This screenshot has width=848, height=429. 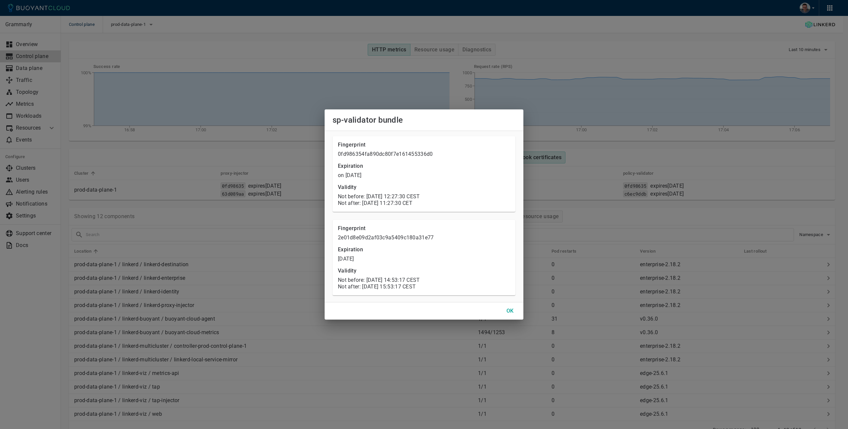 I want to click on span: Sun, 24 Aug 2025 12:53:17 UTC, so click(x=393, y=280).